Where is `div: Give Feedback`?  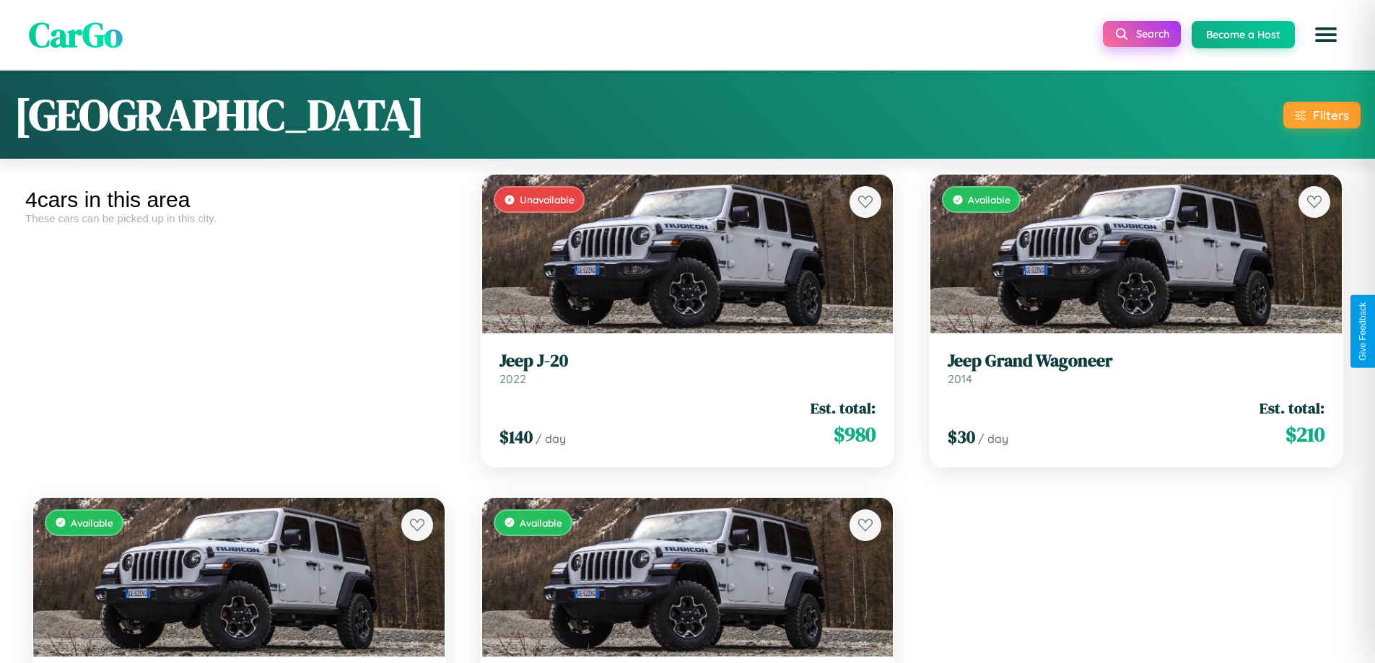
div: Give Feedback is located at coordinates (1363, 331).